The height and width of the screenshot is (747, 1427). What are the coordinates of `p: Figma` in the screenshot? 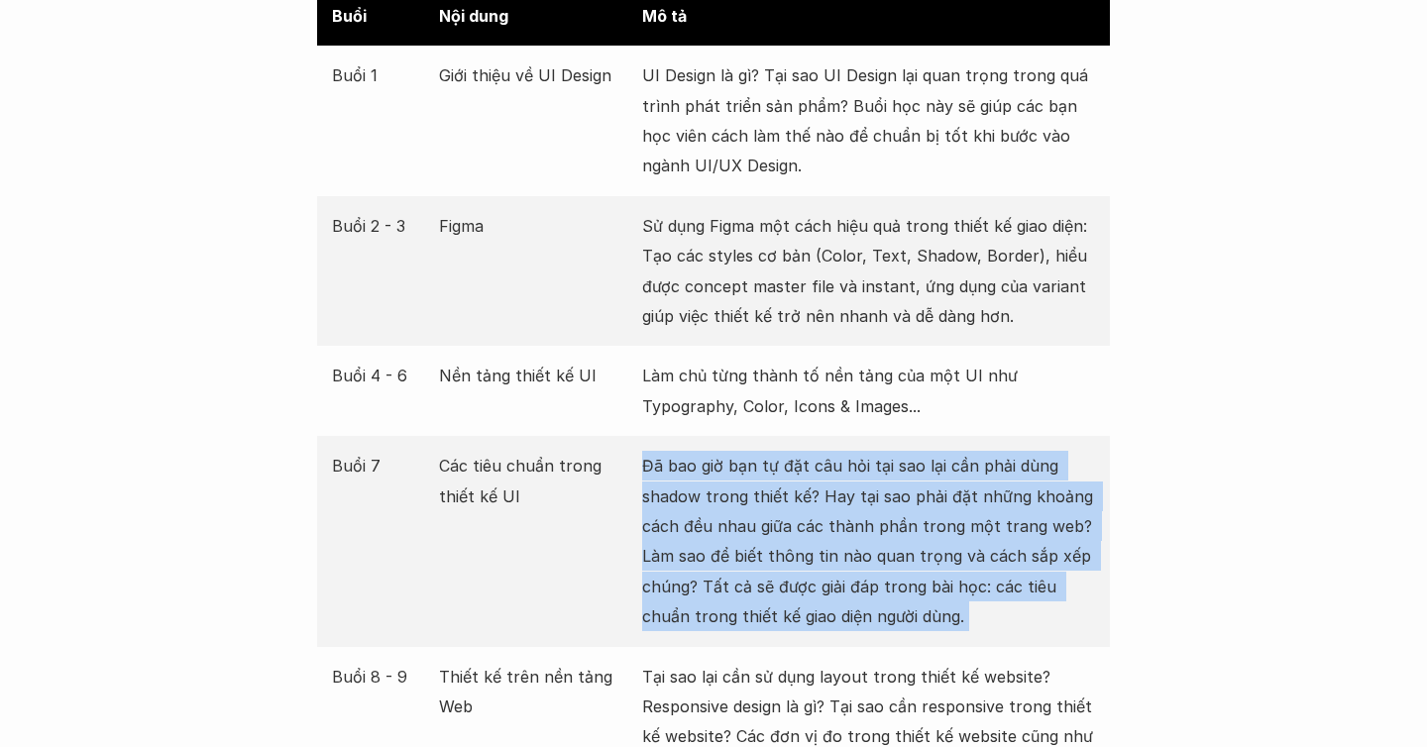 It's located at (536, 226).